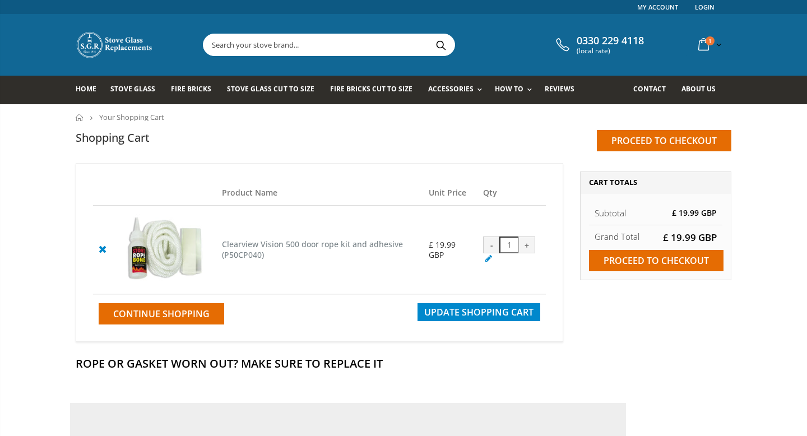  What do you see at coordinates (451, 89) in the screenshot?
I see `span: Accessories` at bounding box center [451, 89].